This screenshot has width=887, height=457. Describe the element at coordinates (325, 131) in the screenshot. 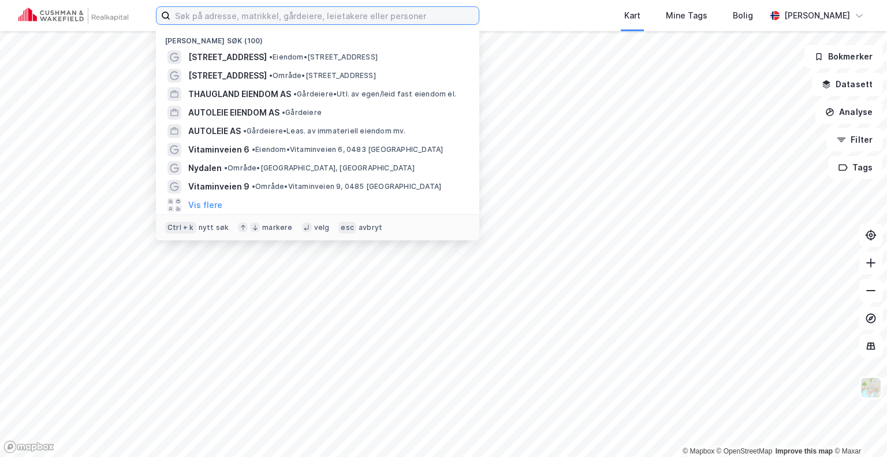

I see `span: Gårdeiere • Leas. av immateriell eiendom mv.` at that location.